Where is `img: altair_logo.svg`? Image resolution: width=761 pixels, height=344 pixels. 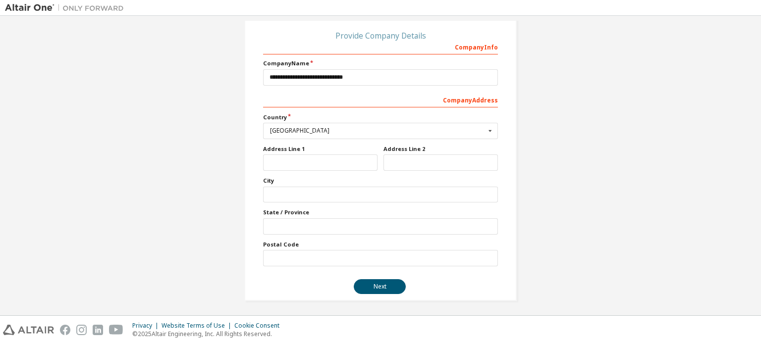 img: altair_logo.svg is located at coordinates (28, 330).